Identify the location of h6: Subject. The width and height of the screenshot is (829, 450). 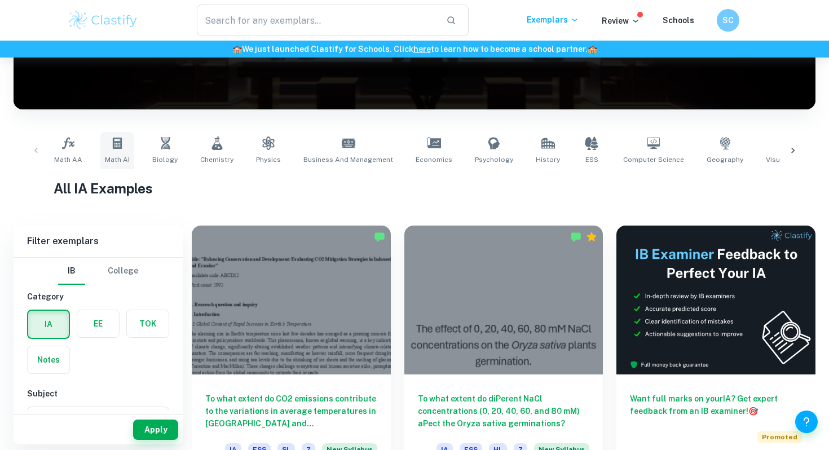
(98, 393).